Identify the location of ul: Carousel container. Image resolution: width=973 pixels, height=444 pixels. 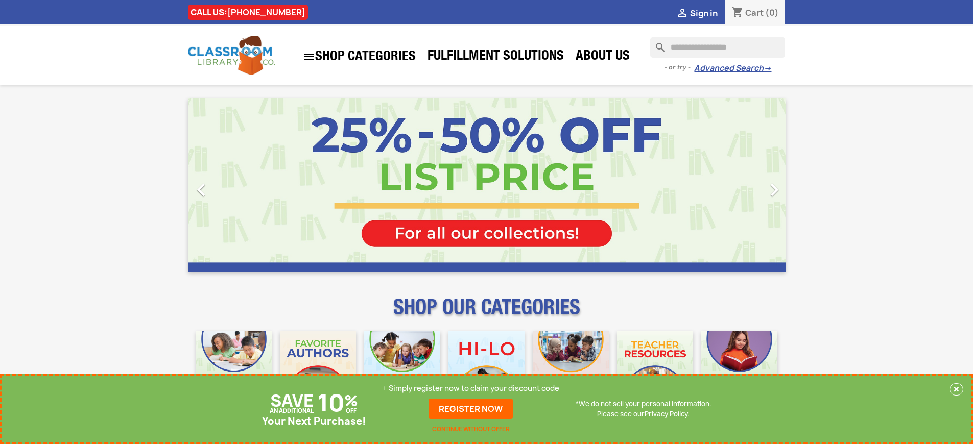
(487, 185).